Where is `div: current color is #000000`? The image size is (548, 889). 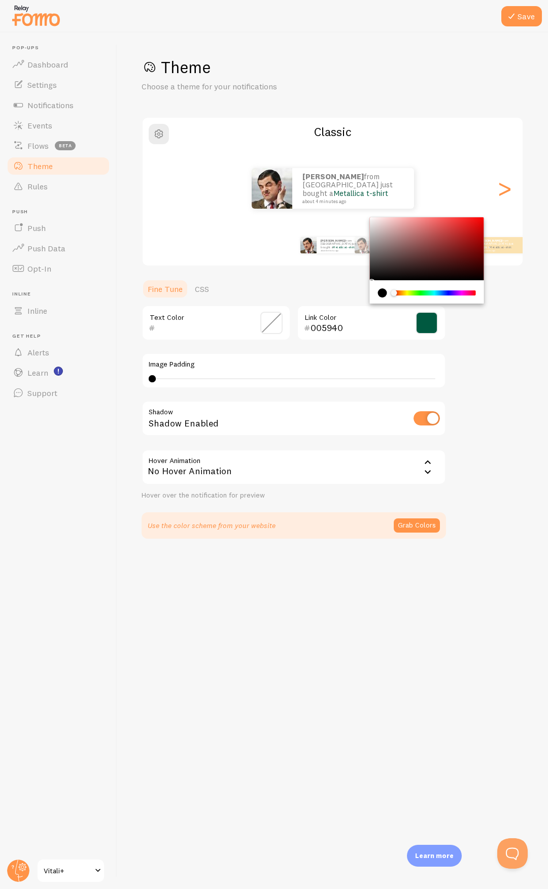
div: current color is #000000 is located at coordinates (383, 293).